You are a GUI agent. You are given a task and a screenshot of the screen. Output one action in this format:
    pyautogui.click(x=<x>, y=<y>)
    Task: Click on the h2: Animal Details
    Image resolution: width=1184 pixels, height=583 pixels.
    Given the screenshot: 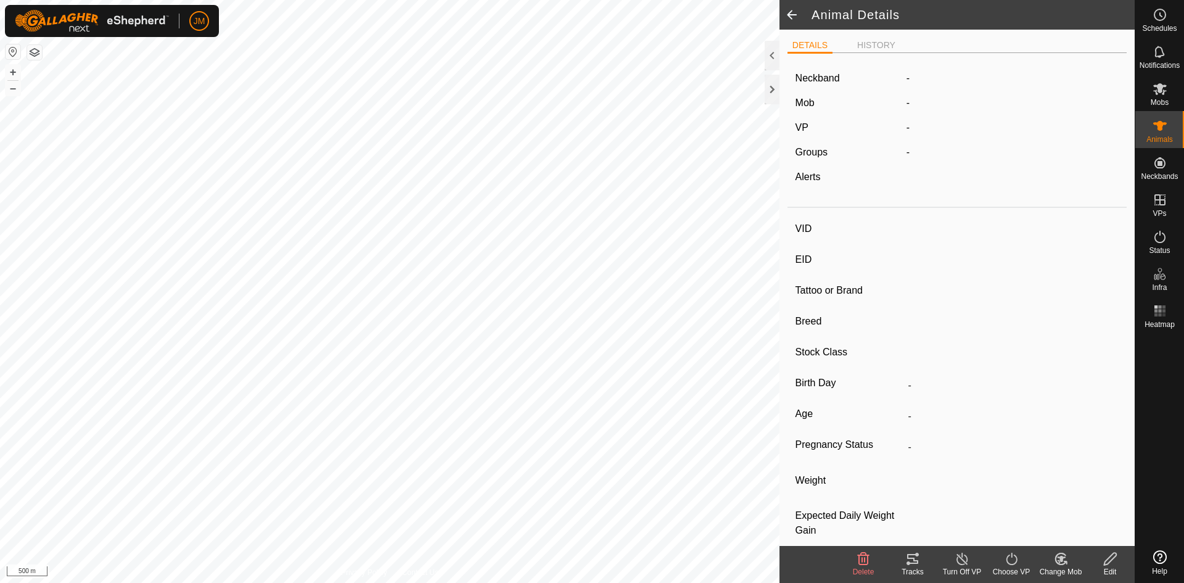 What is the action you would take?
    pyautogui.click(x=973, y=15)
    